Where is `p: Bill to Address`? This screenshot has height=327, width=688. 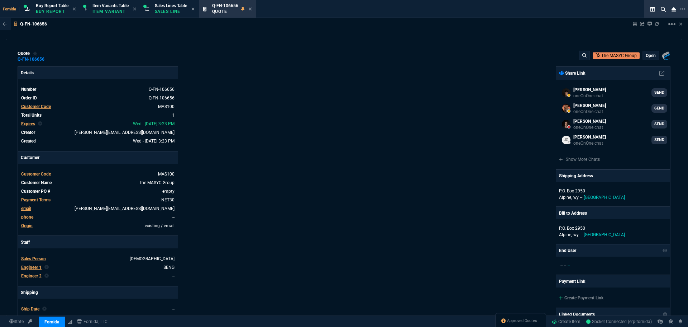
p: Bill to Address is located at coordinates (573, 213).